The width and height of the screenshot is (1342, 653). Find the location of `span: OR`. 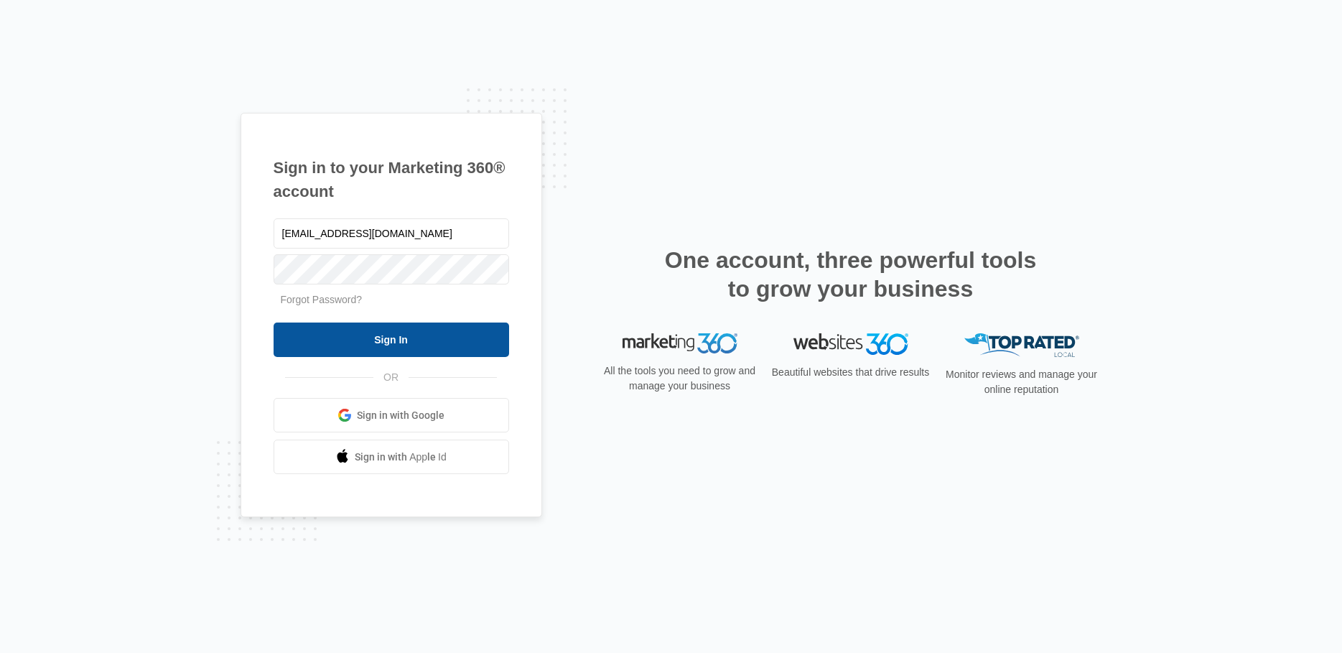

span: OR is located at coordinates (391, 377).